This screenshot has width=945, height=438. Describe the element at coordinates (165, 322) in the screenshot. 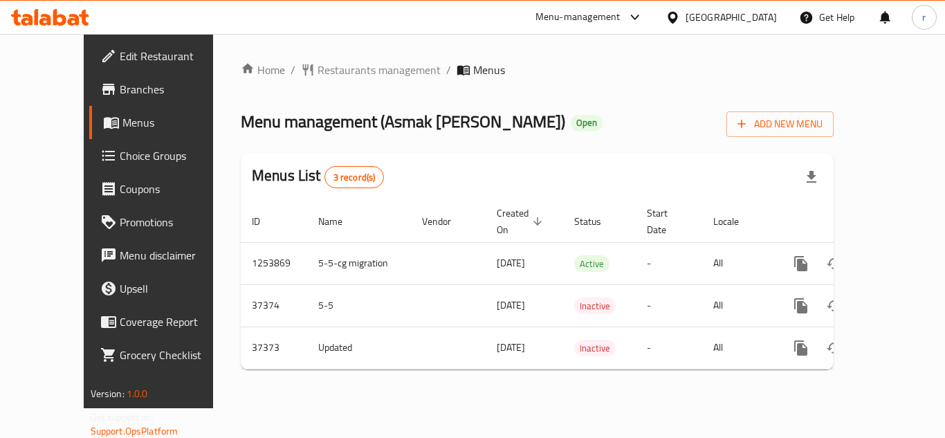

I see `a: Coverage Report` at that location.